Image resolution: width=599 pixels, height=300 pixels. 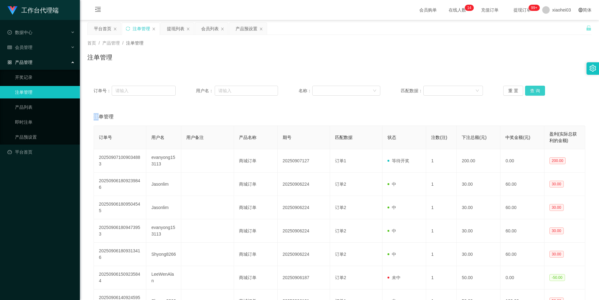 What do you see at coordinates (45, 122) in the screenshot?
I see `a: 即时注单` at bounding box center [45, 122].